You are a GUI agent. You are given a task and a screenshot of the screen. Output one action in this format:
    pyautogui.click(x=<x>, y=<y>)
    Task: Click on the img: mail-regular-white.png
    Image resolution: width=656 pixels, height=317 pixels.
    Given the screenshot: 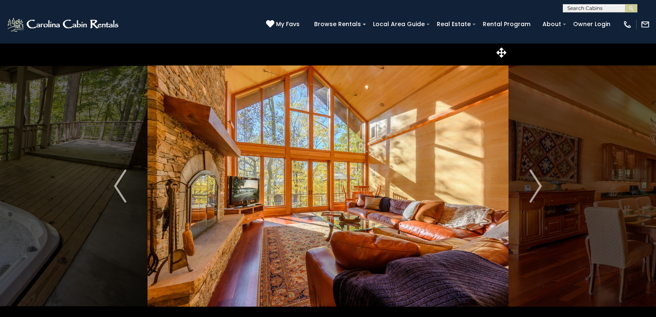 What is the action you would take?
    pyautogui.click(x=645, y=24)
    